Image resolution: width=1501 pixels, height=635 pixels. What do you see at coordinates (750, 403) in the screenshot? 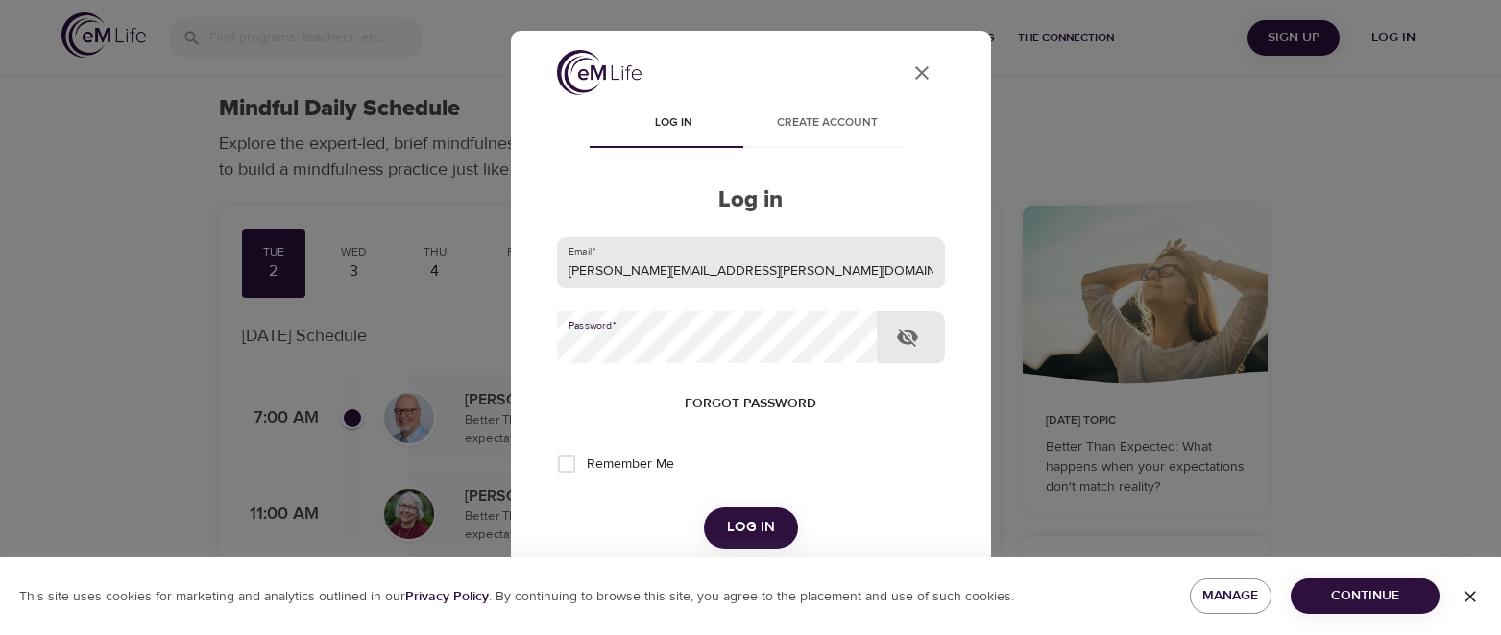
I see `button: Forgot password` at bounding box center [750, 403].